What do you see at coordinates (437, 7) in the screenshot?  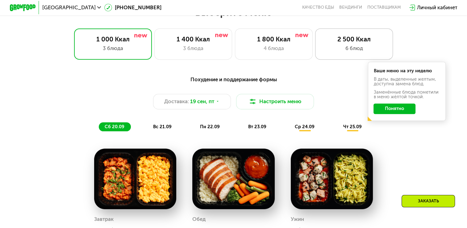 I see `div: Личный кабинет` at bounding box center [437, 7].